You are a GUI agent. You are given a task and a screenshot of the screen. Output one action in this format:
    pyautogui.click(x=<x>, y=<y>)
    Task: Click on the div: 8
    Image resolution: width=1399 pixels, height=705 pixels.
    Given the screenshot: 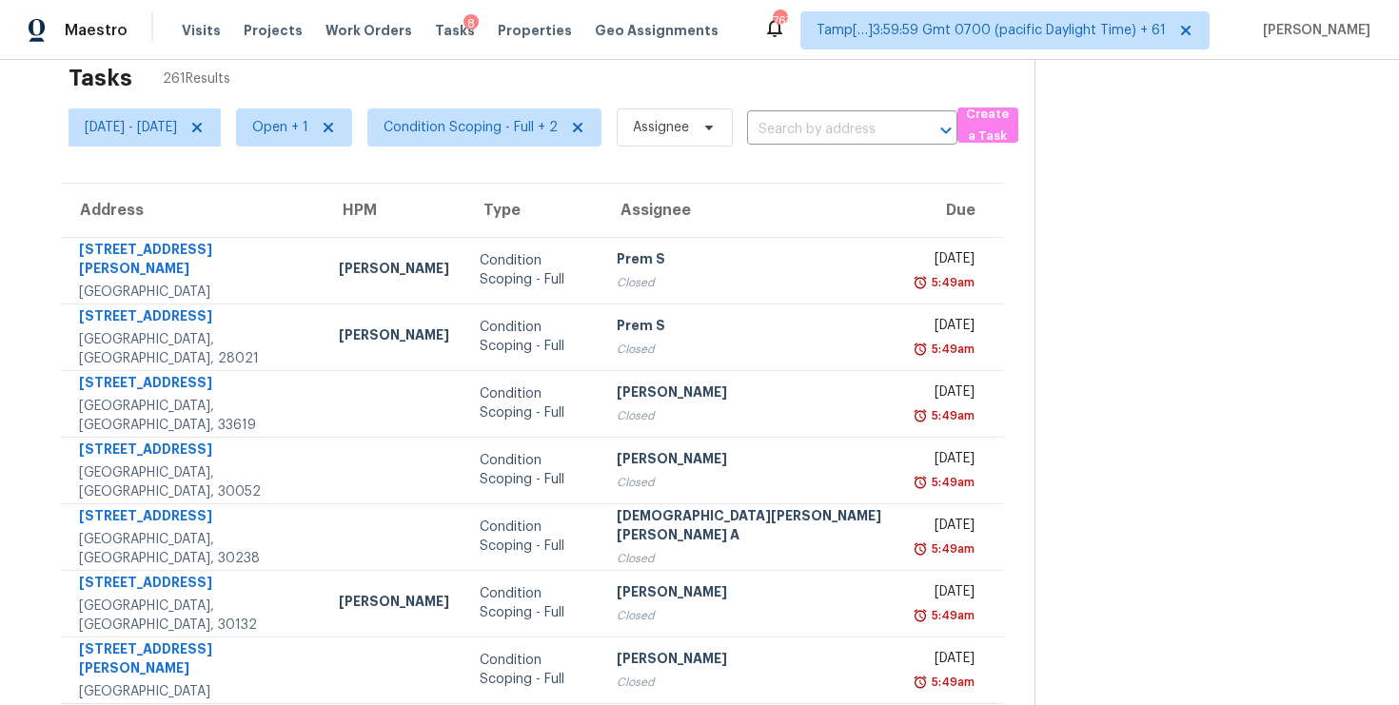 What is the action you would take?
    pyautogui.click(x=471, y=24)
    